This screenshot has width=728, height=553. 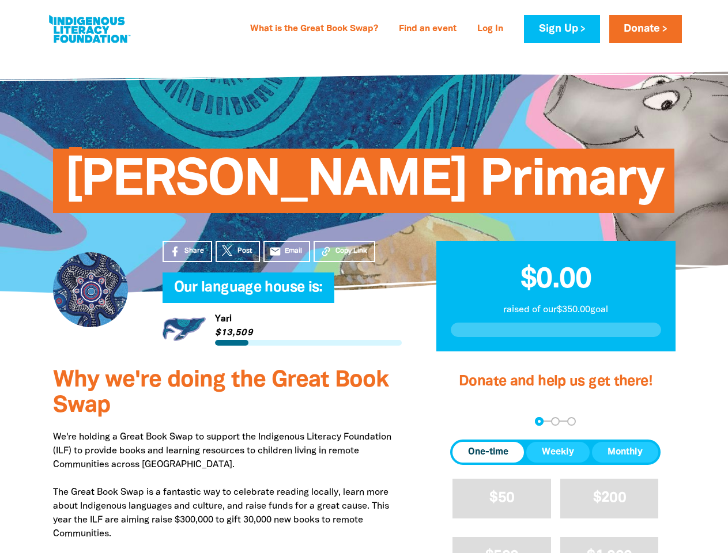 What do you see at coordinates (625, 452) in the screenshot?
I see `button: Monthly` at bounding box center [625, 452].